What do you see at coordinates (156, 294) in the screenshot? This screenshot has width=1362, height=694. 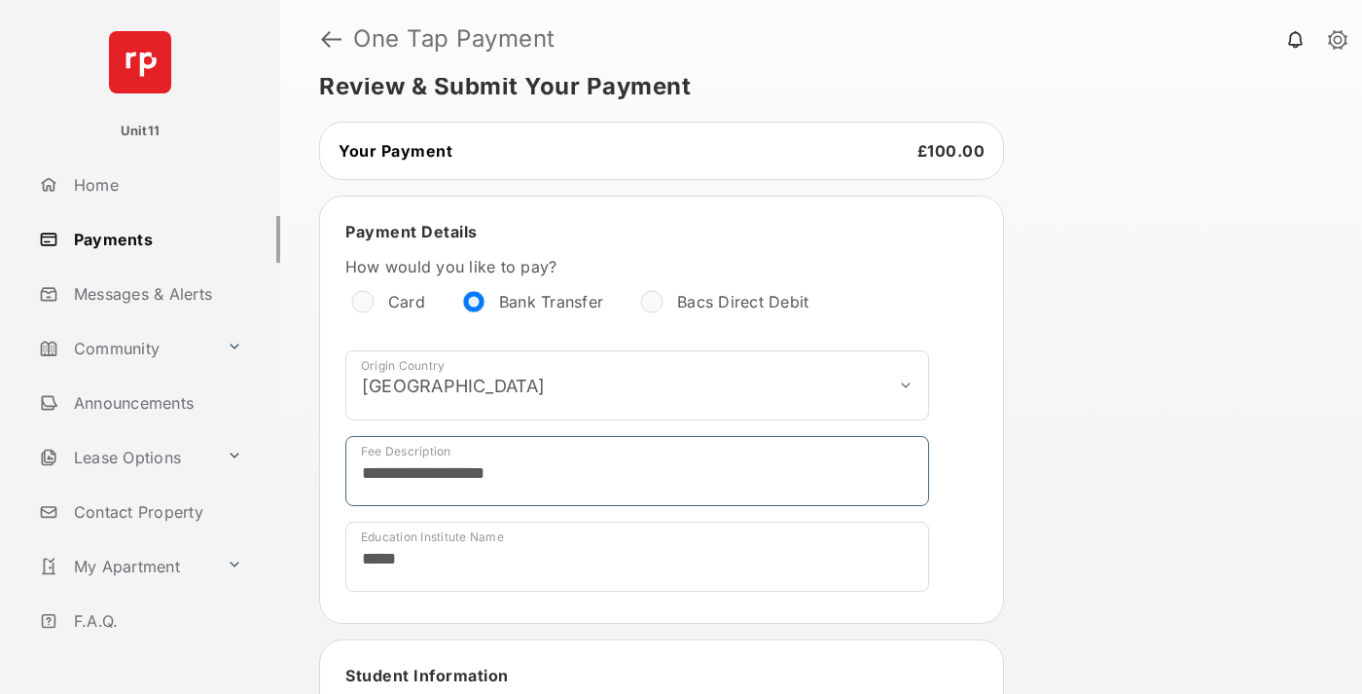 I see `a: Messages & Alerts` at bounding box center [156, 294].